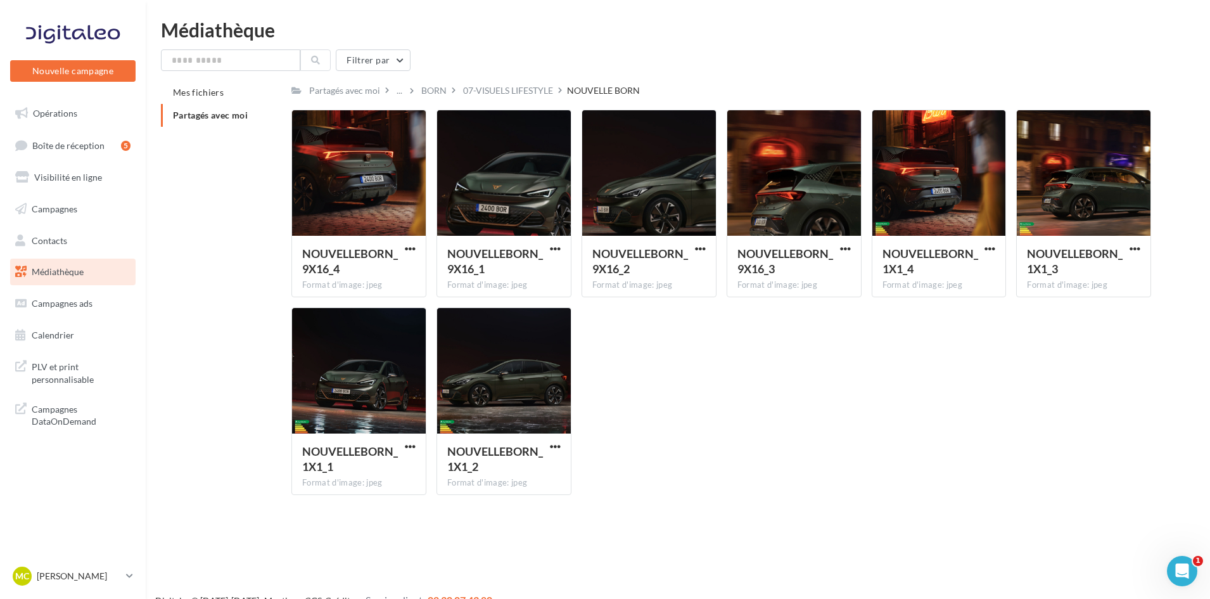 The image size is (1210, 599). I want to click on div: BORN, so click(434, 91).